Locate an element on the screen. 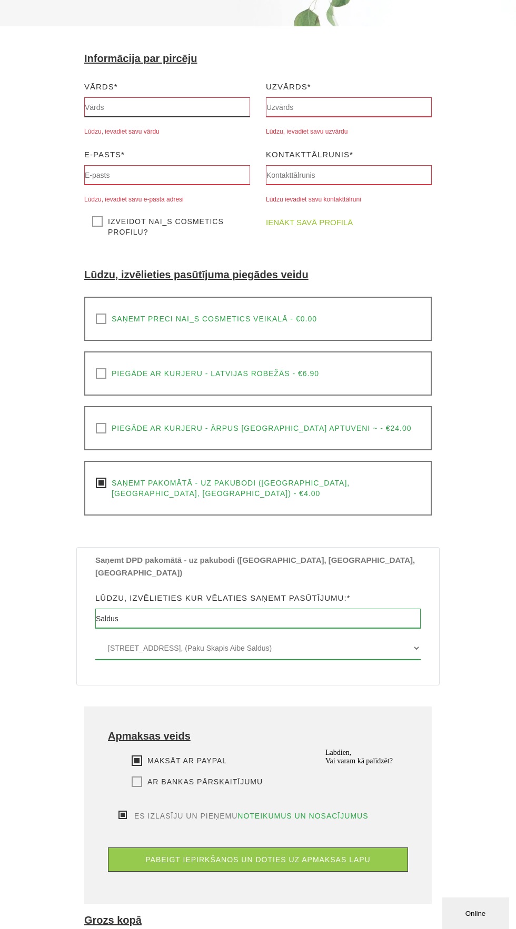 This screenshot has width=516, height=929. h4: Informācija par pircēju is located at coordinates (258, 58).